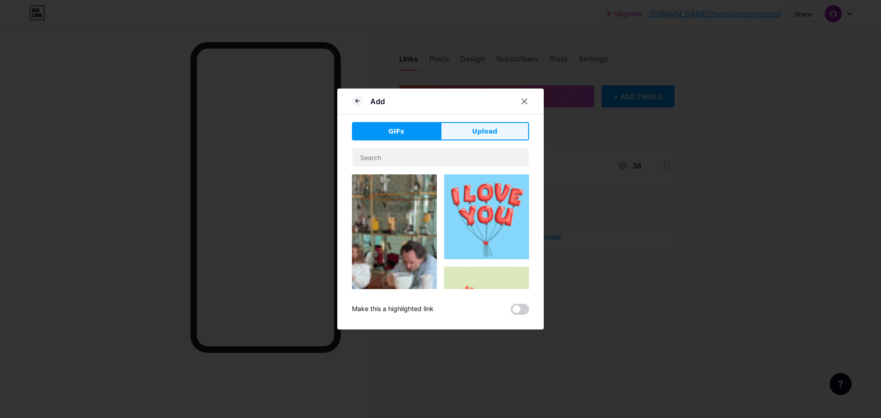  What do you see at coordinates (441, 157) in the screenshot?
I see `input: Search` at bounding box center [441, 157].